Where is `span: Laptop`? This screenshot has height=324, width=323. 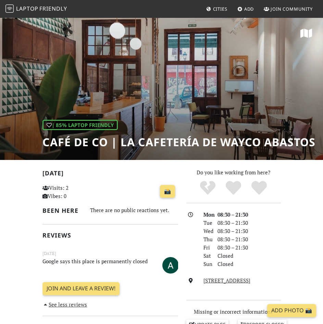 span: Laptop is located at coordinates (27, 9).